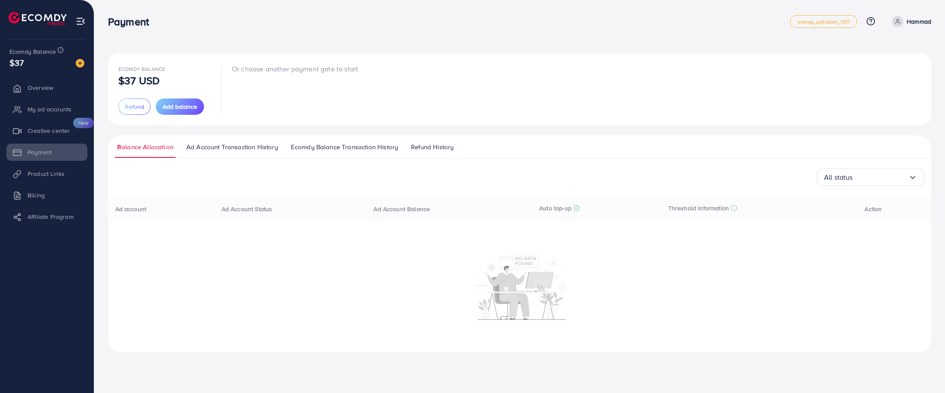  I want to click on span: Refund History, so click(432, 147).